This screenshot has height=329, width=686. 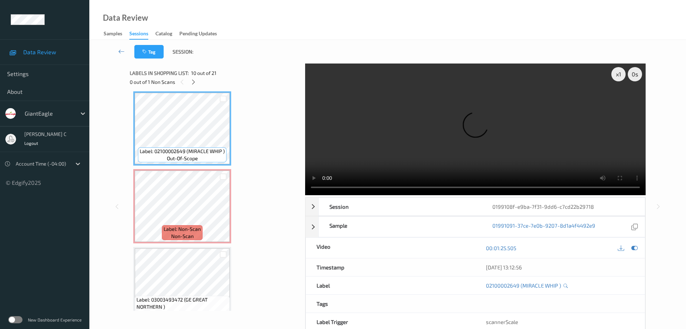 I want to click on div: 0 out of 1 Non Scans, so click(x=215, y=82).